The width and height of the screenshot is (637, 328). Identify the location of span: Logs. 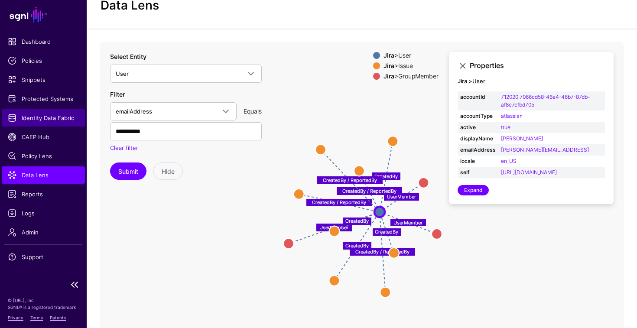
(43, 213).